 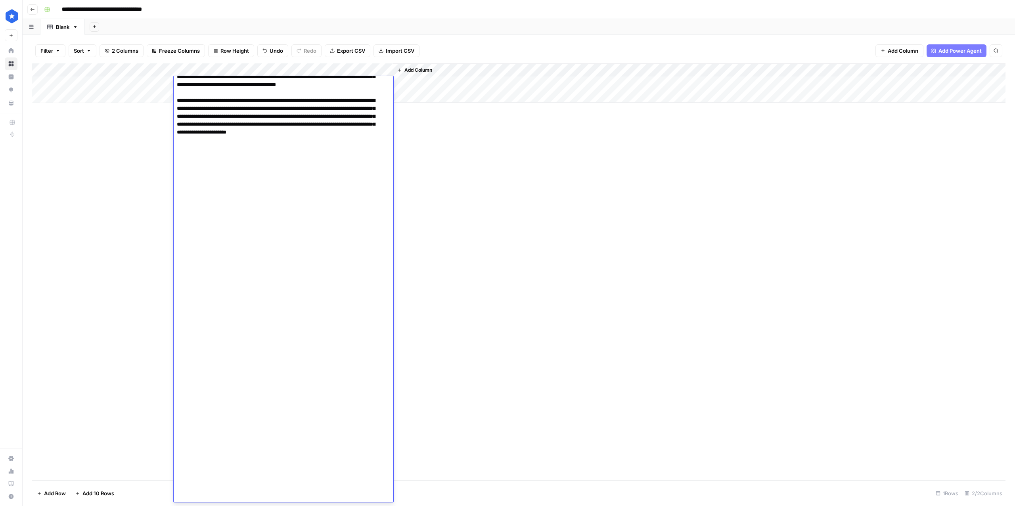 I want to click on button: Add Row, so click(x=51, y=494).